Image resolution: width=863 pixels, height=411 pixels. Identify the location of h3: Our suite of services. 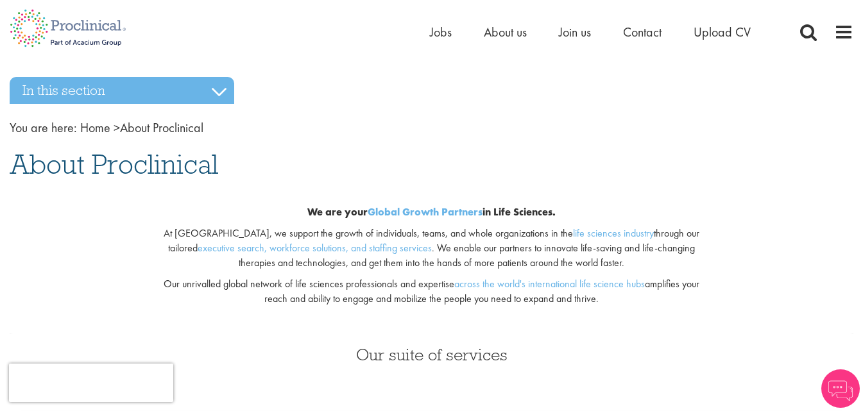
(431, 355).